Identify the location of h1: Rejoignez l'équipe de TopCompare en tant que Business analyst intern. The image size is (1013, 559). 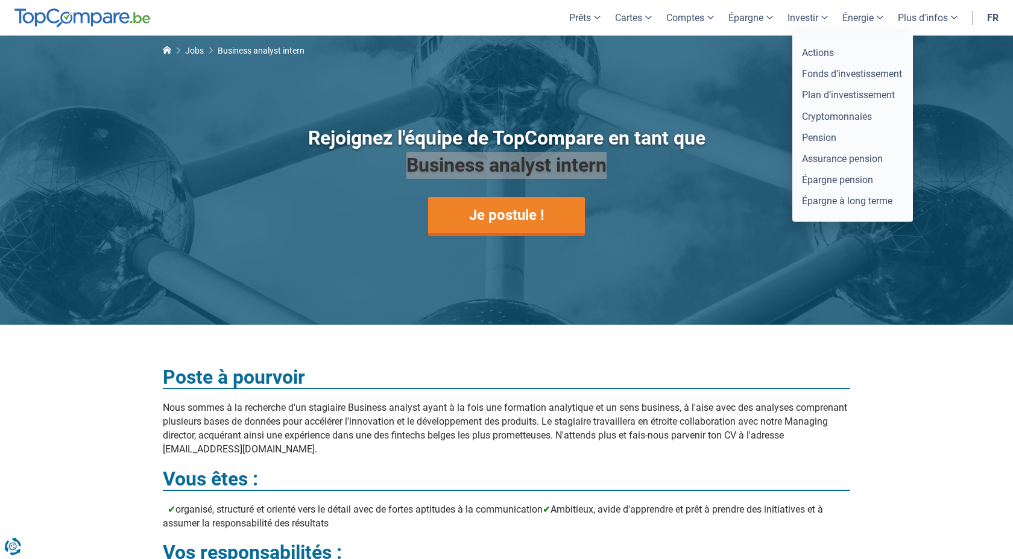
(506, 152).